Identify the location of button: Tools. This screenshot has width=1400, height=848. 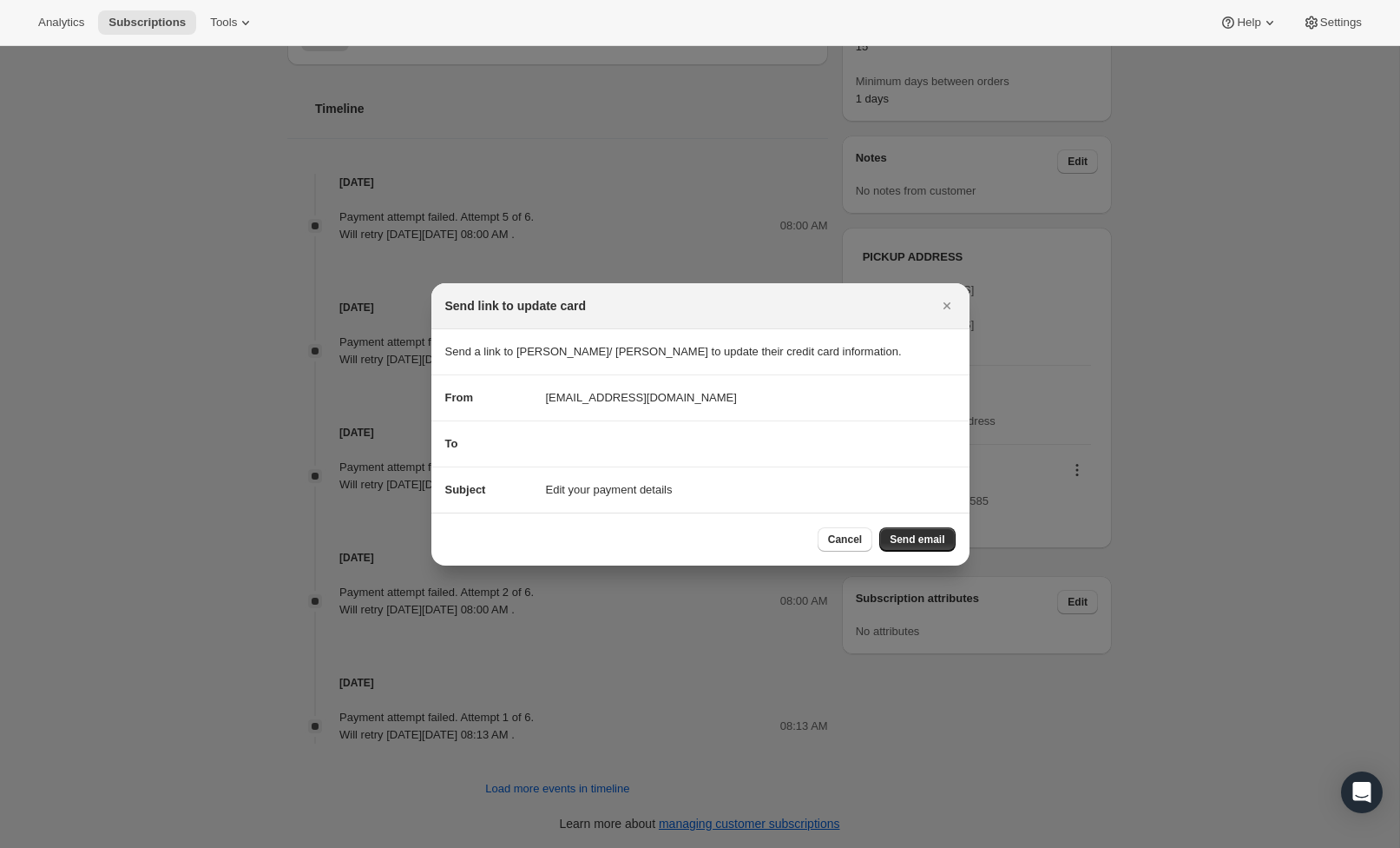
(231, 22).